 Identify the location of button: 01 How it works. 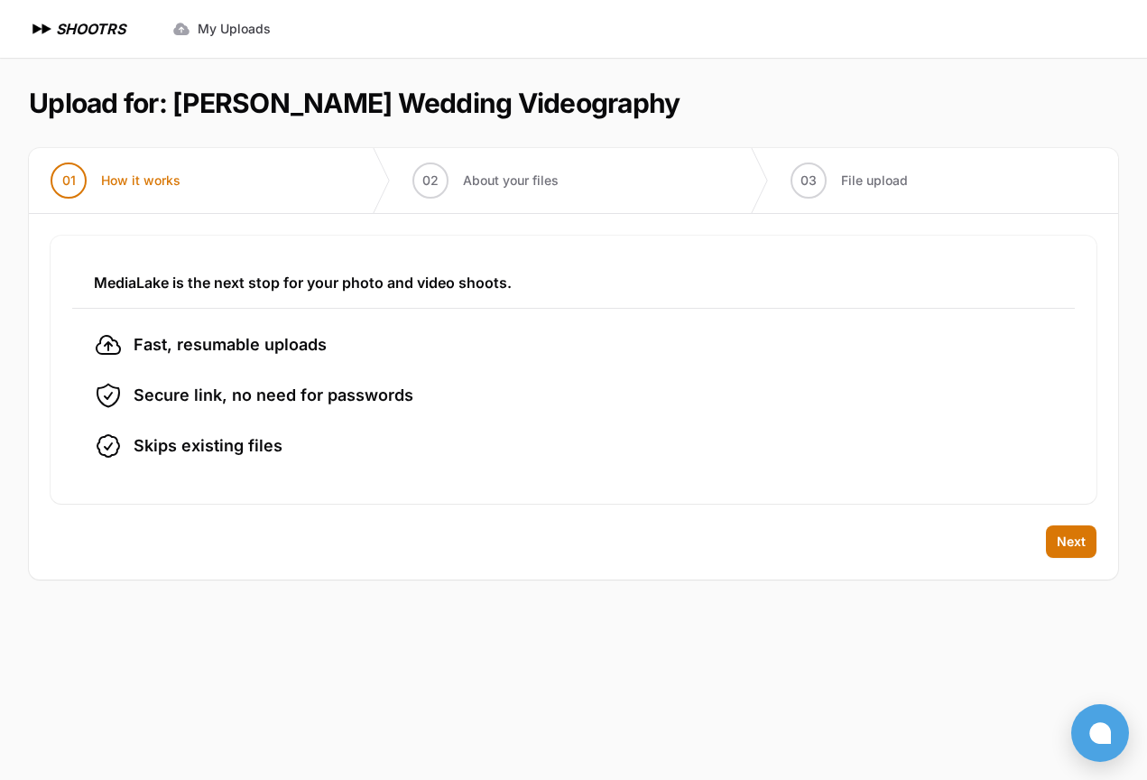
(116, 180).